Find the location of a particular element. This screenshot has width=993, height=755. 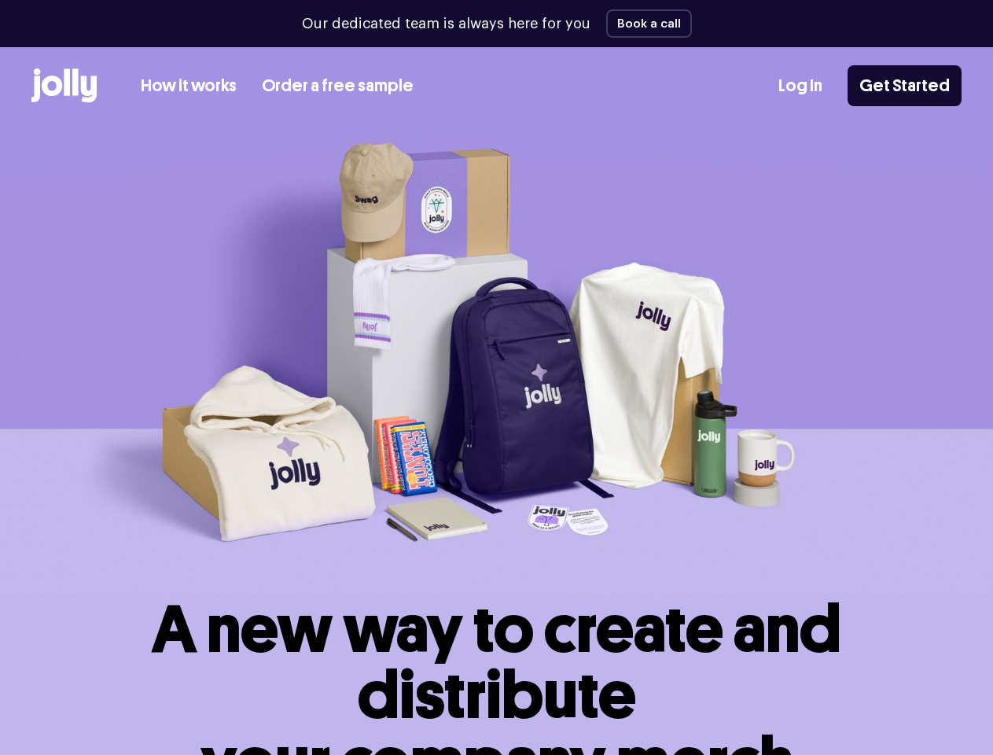

p: Our dedicated team is always here for you is located at coordinates (446, 24).